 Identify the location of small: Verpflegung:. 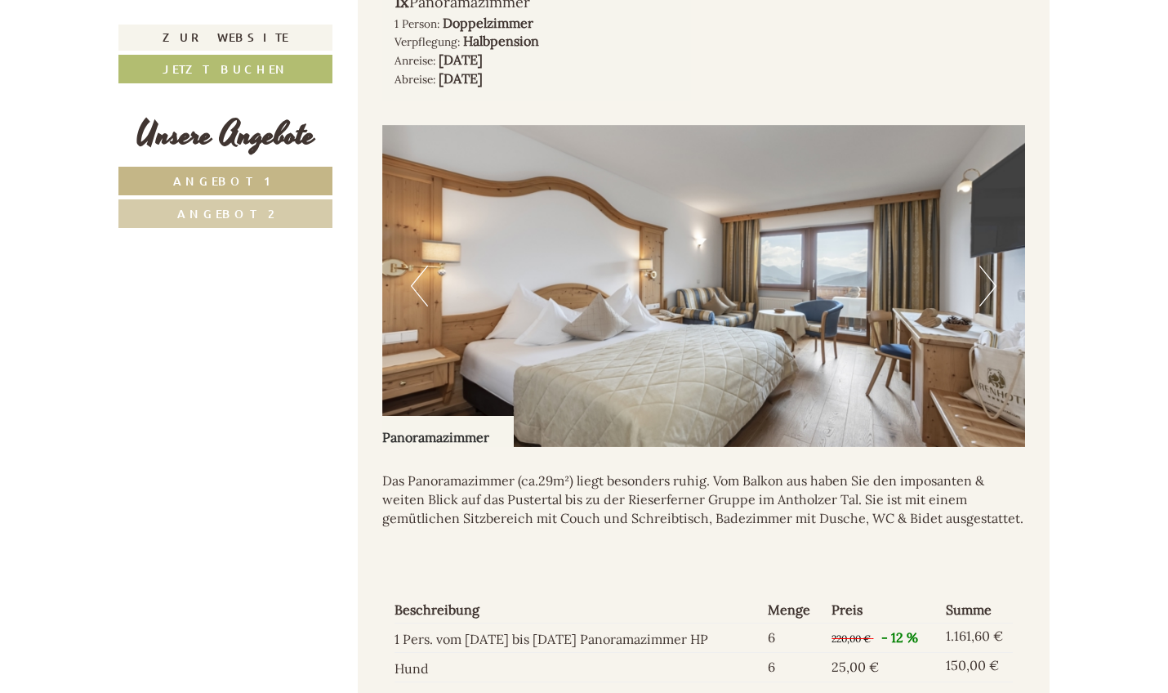
(427, 42).